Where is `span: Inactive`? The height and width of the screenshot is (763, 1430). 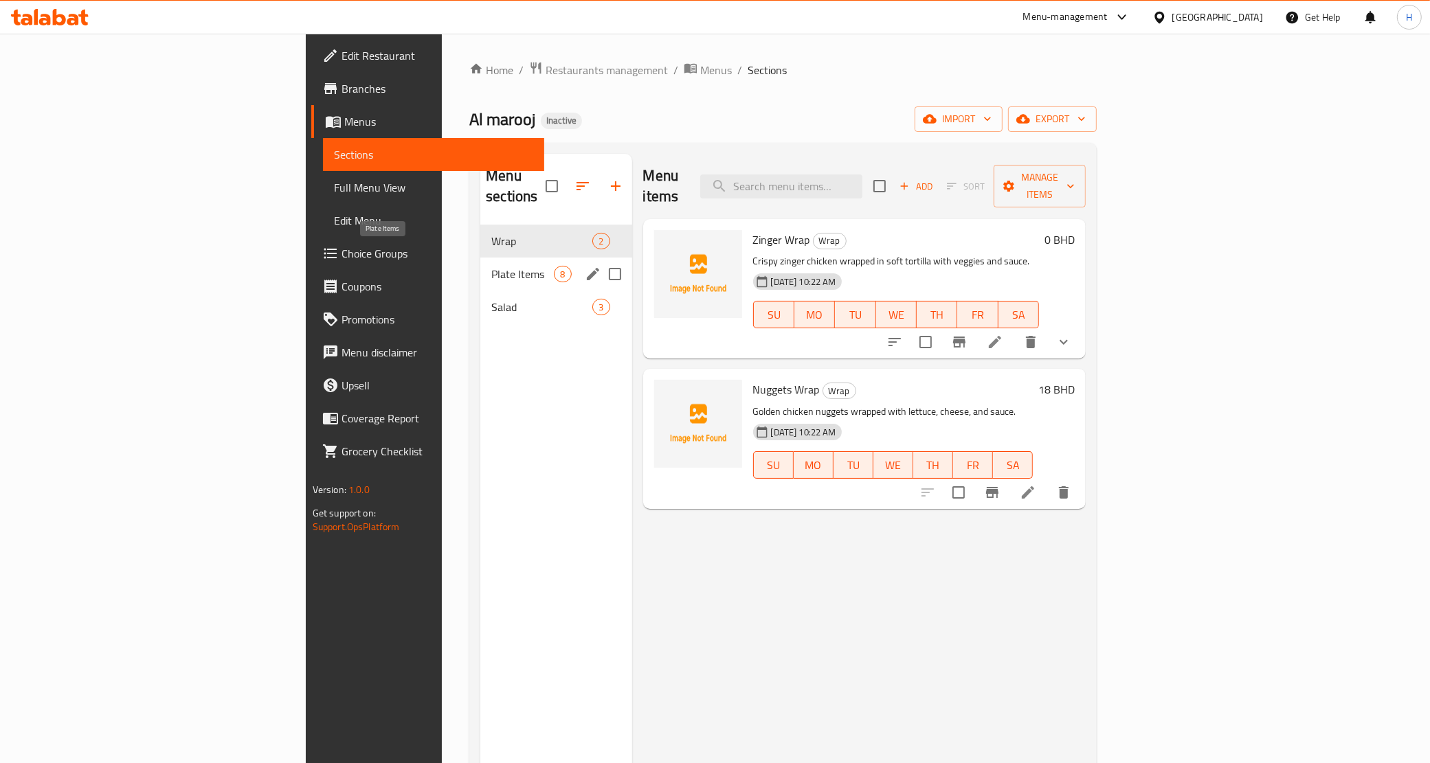
span: Inactive is located at coordinates (561, 120).